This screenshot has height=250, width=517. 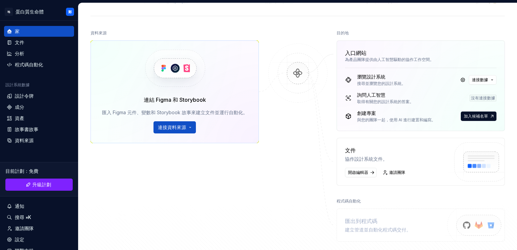 What do you see at coordinates (20, 239) in the screenshot?
I see `font: 設定` at bounding box center [20, 239].